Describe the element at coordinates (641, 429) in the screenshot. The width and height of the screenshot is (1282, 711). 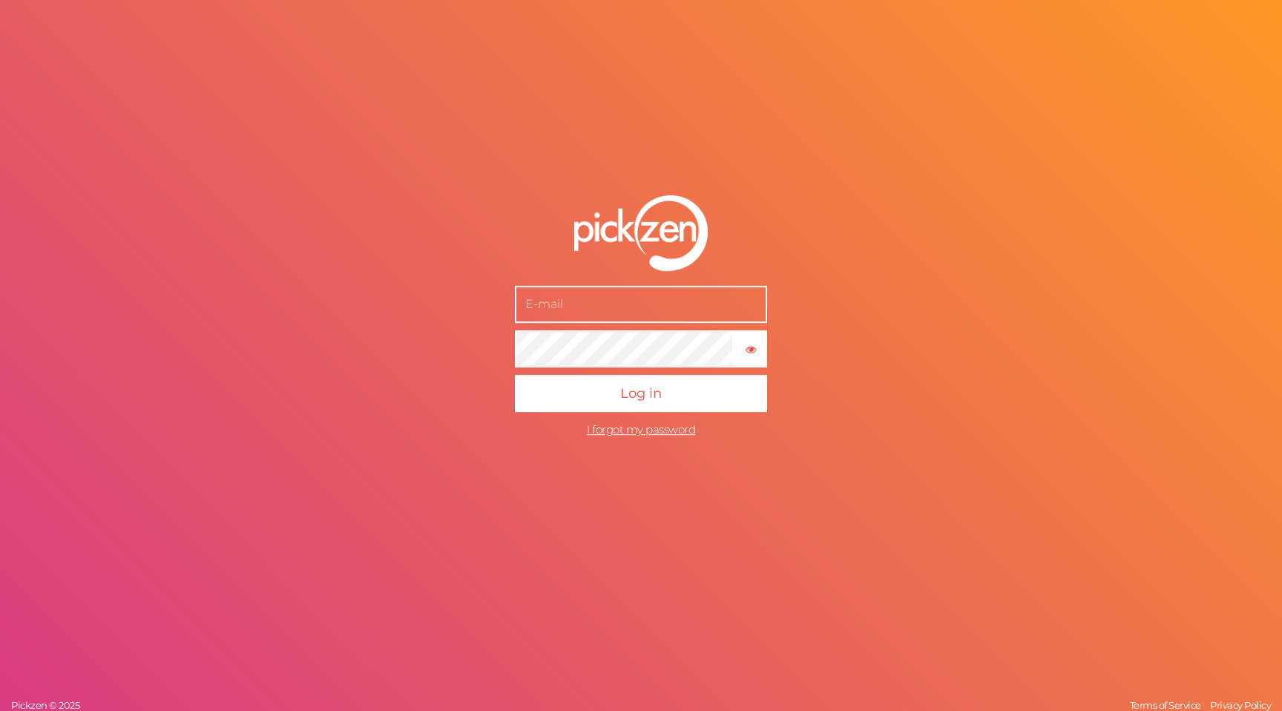
I see `span: I forgot my password` at that location.